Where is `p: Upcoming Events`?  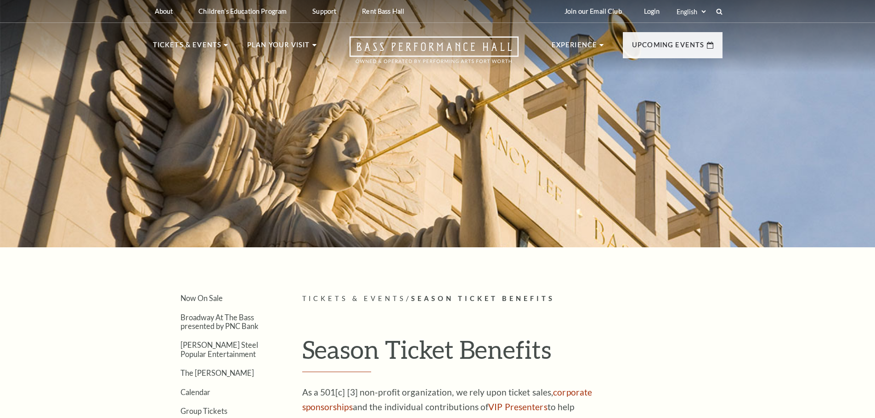 p: Upcoming Events is located at coordinates (668, 48).